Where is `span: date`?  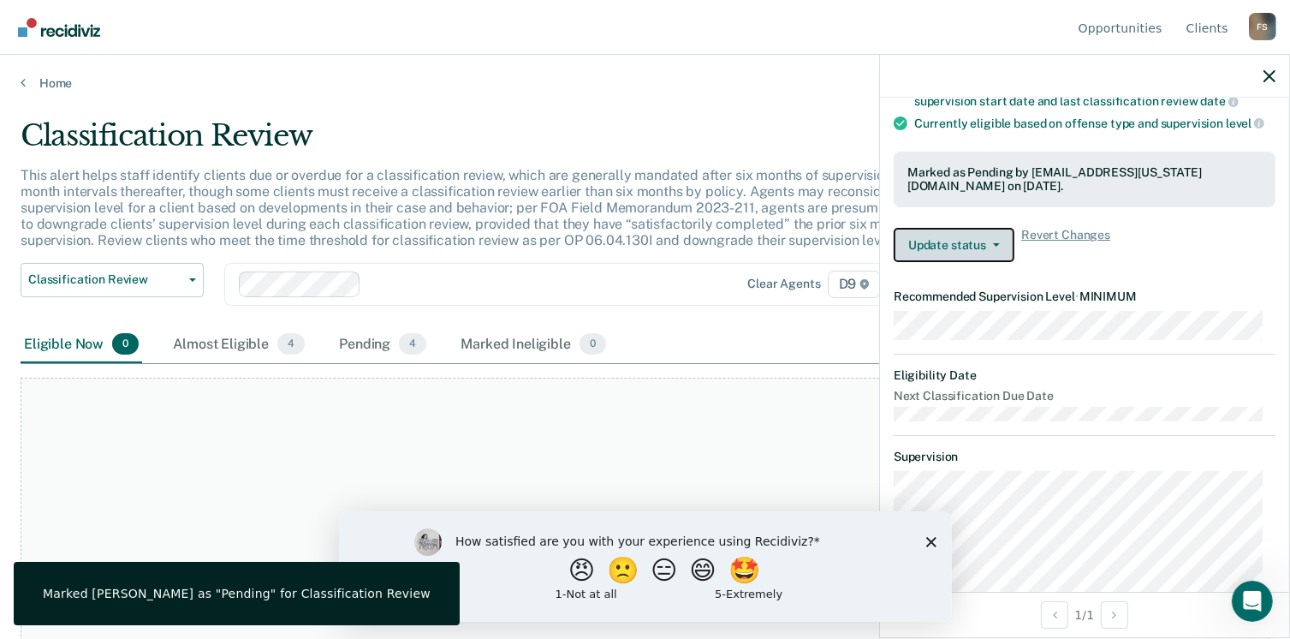 span: date is located at coordinates (1219, 101).